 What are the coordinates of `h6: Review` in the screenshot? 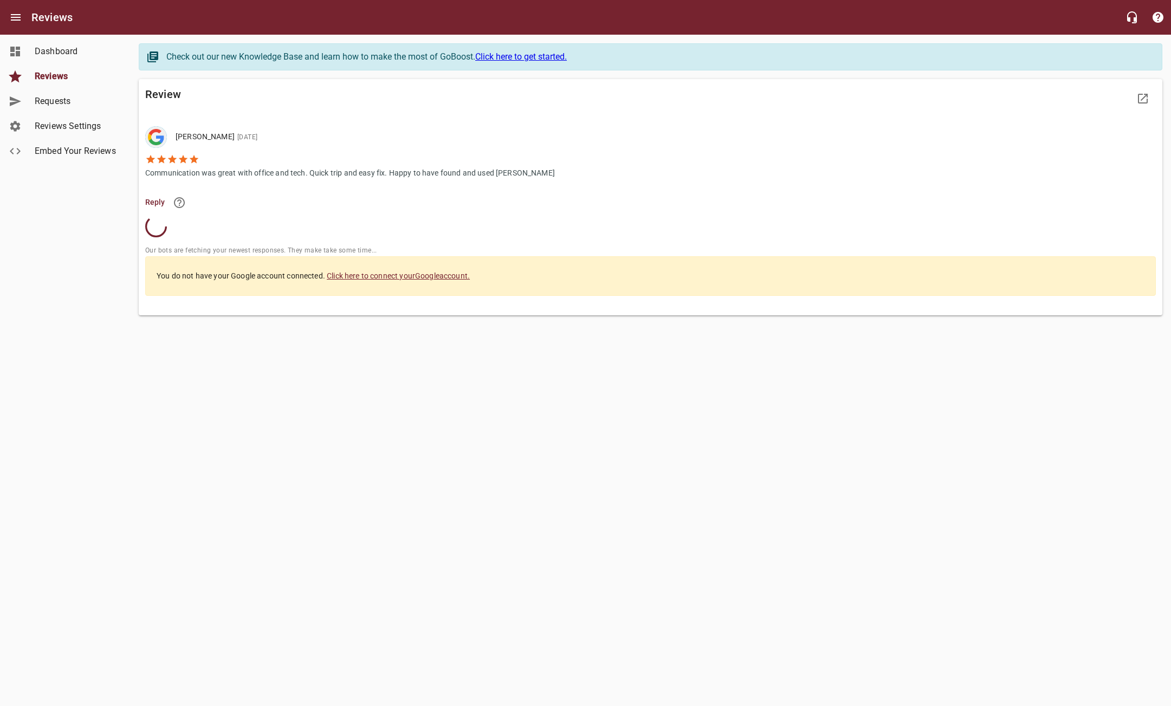 It's located at (398, 94).